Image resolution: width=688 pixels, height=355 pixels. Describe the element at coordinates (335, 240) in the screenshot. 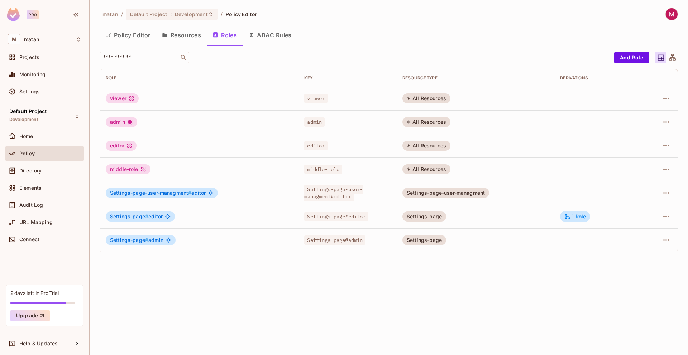

I see `span: Settings-page#admin` at that location.